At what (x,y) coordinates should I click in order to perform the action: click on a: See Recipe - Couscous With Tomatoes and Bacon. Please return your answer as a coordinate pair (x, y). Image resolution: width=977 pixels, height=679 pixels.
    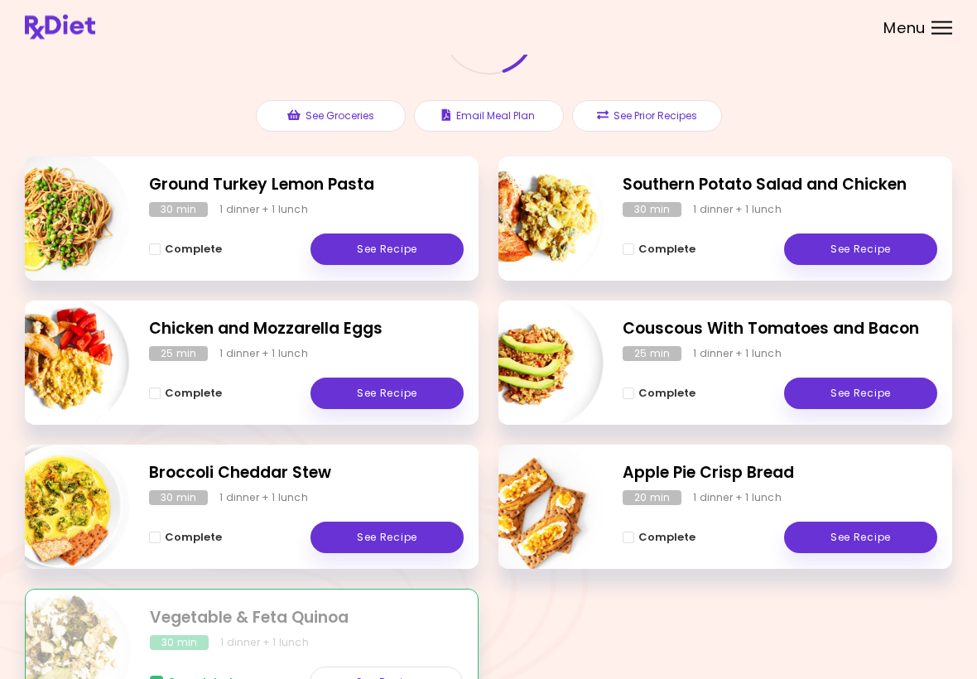
    Looking at the image, I should click on (861, 394).